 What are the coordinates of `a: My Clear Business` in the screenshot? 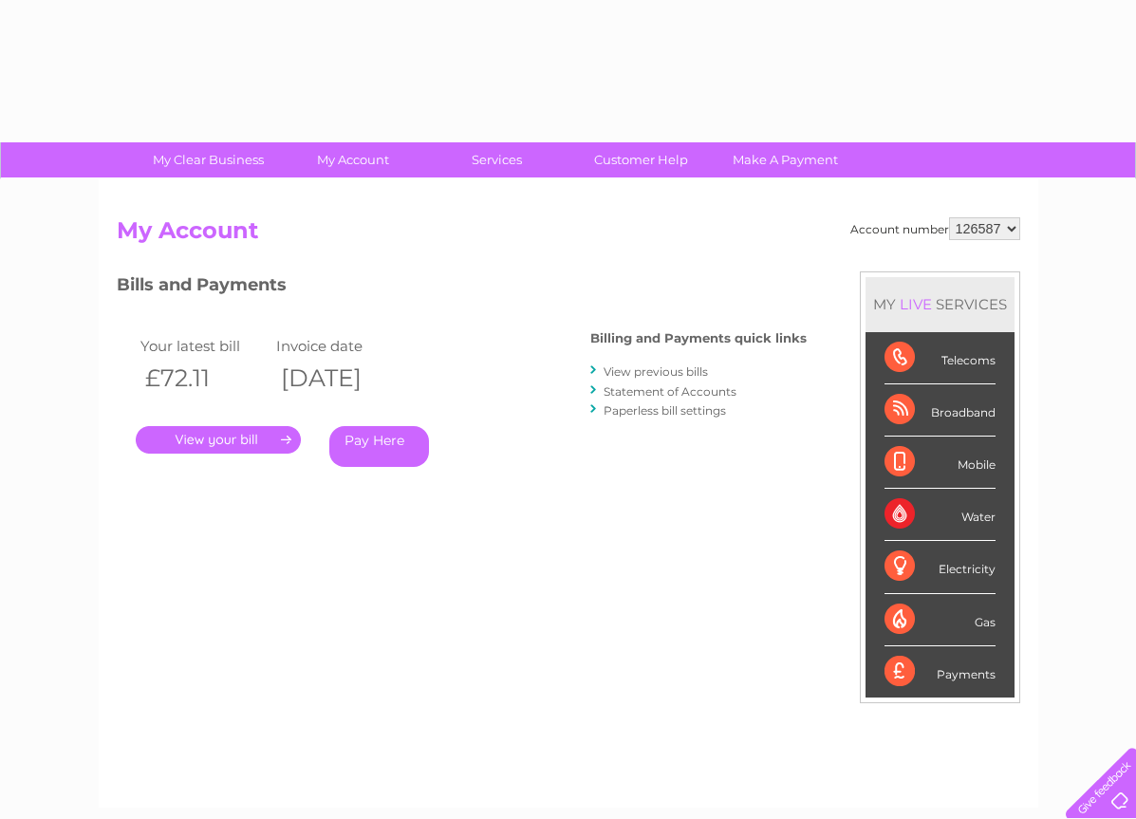 It's located at (208, 159).